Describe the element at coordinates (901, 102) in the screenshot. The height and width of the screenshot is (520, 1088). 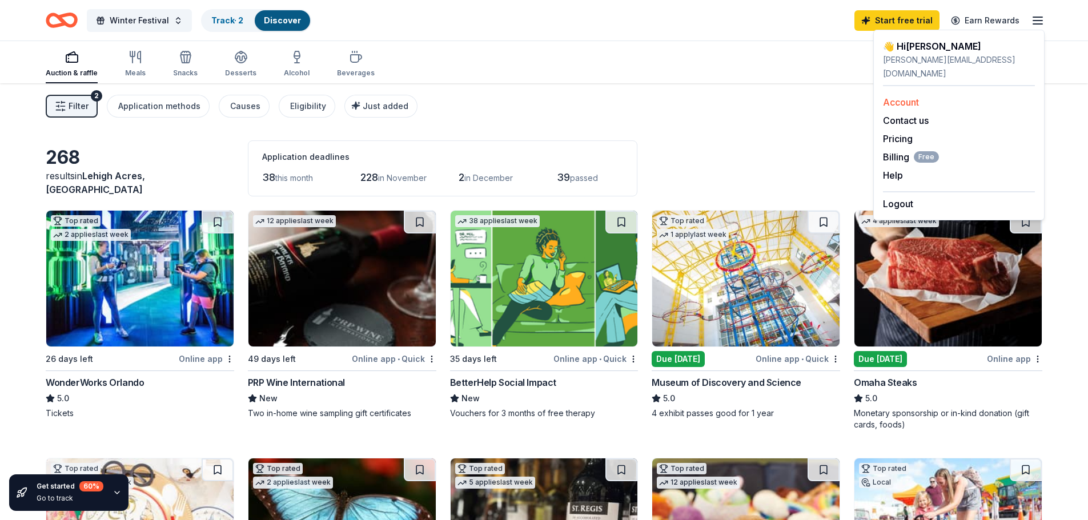
I see `a: Account` at that location.